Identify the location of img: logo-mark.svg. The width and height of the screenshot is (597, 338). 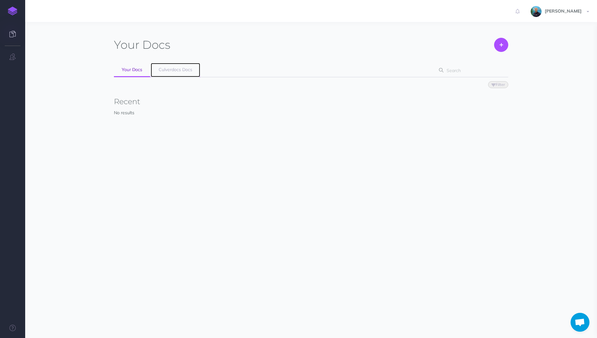
(13, 11).